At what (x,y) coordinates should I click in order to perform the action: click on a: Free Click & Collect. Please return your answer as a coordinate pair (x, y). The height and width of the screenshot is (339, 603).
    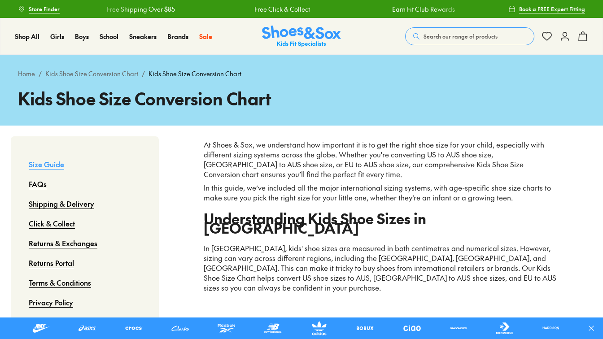
    Looking at the image, I should click on (281, 9).